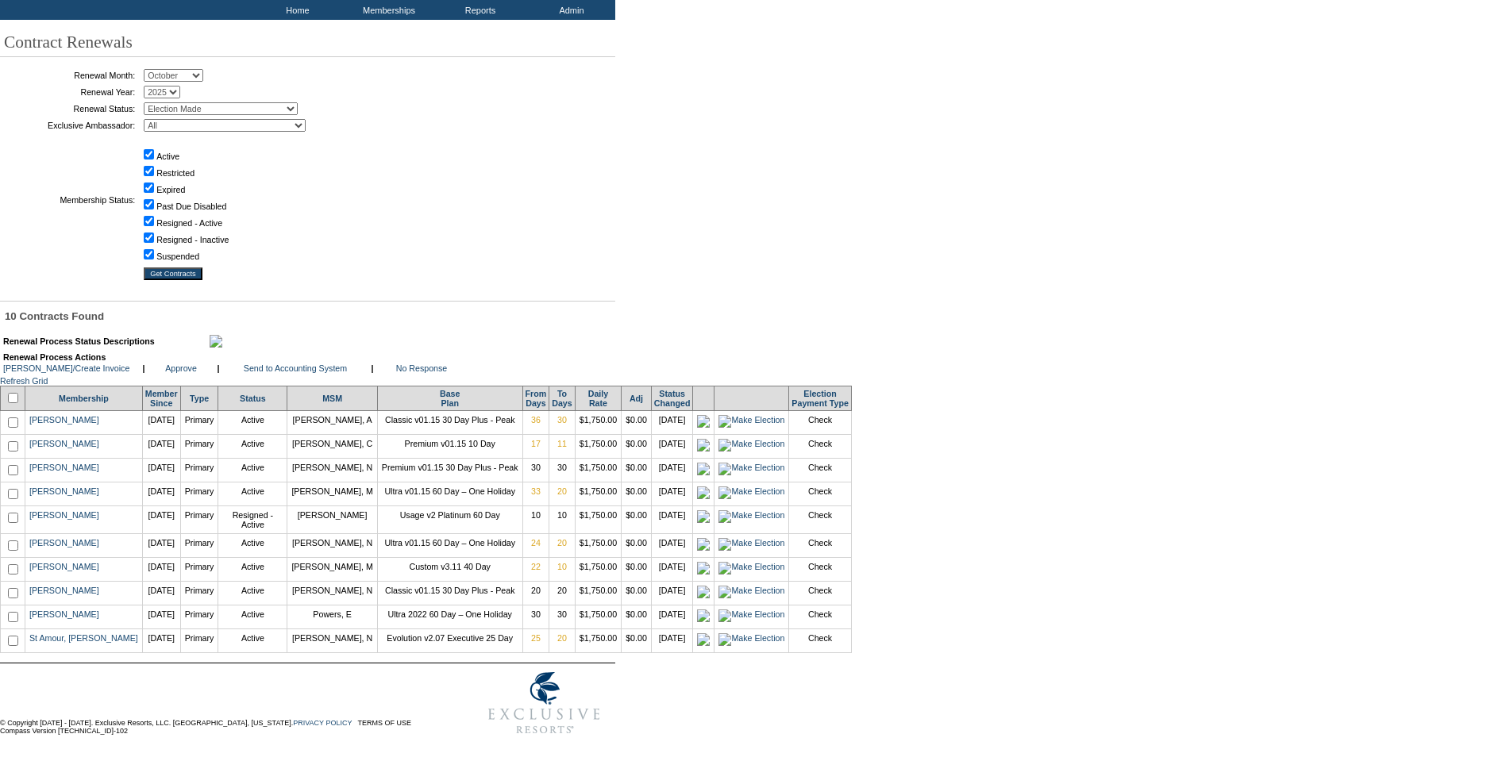  I want to click on td: 17, so click(536, 446).